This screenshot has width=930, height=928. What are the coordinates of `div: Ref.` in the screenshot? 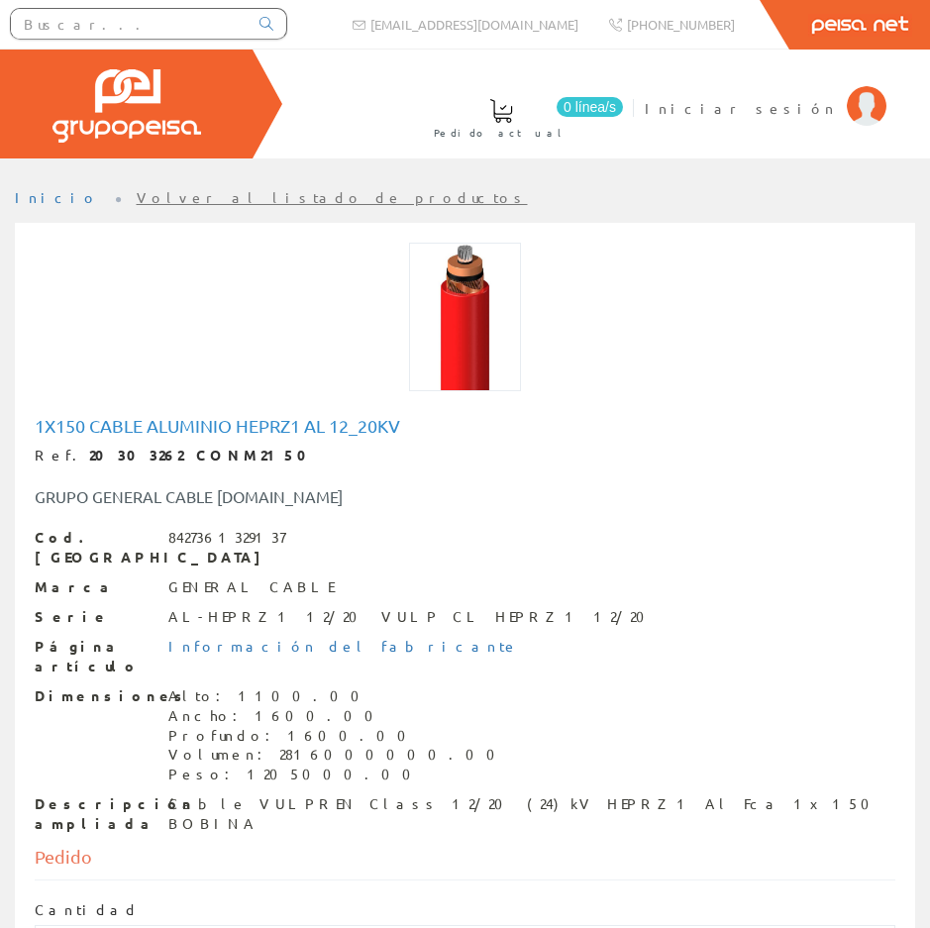 It's located at (464, 456).